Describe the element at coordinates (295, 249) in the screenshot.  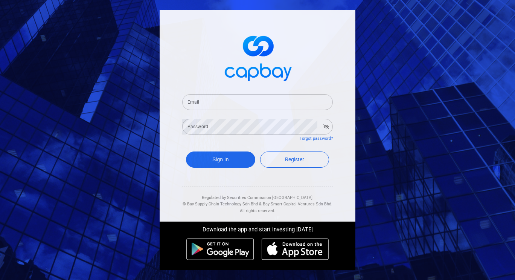
I see `img: ios` at that location.